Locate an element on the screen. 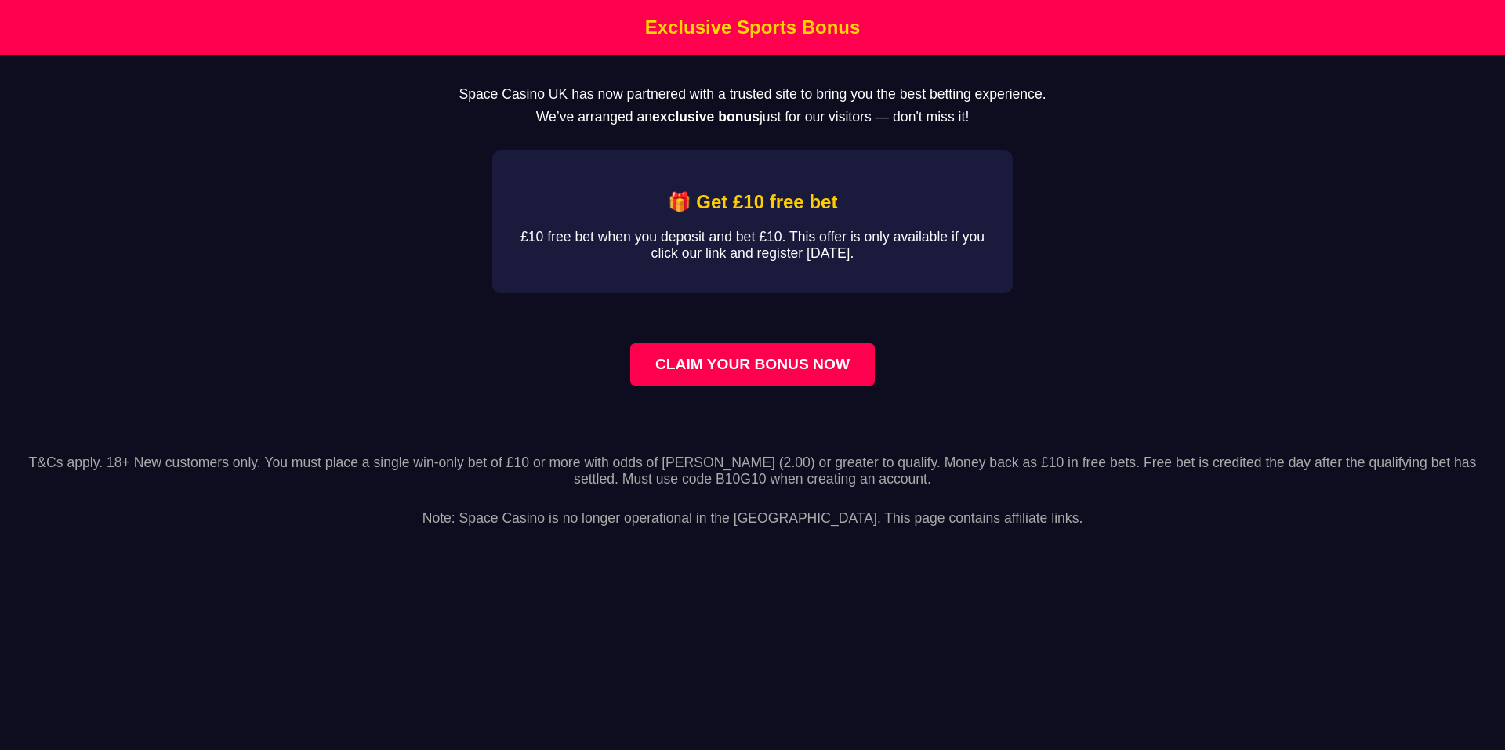  p: Space Casino UK has now partnered with a trusted site to bring you the best betting experience. is located at coordinates (752, 94).